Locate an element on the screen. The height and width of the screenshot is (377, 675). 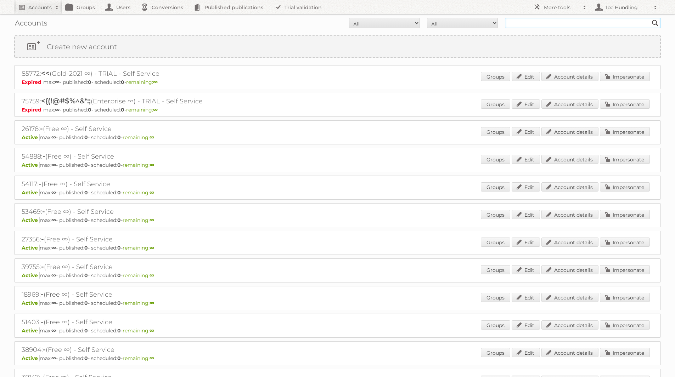
h2: 39755: (Free ∞) - Self Service is located at coordinates (146, 267).